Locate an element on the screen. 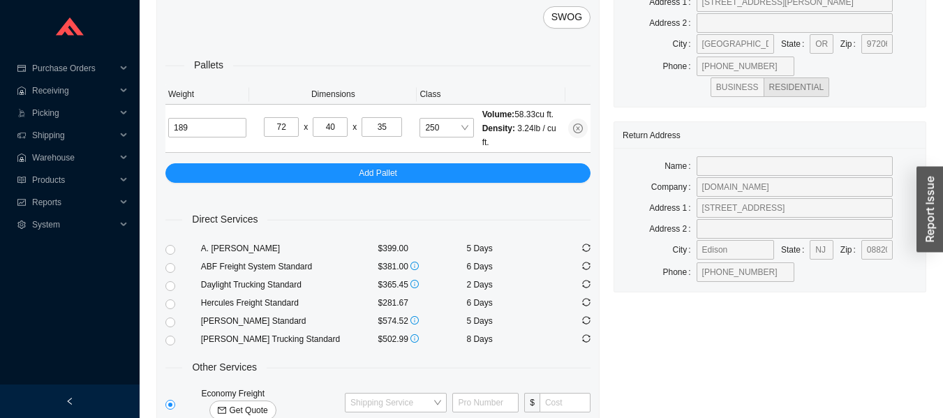 Image resolution: width=943 pixels, height=418 pixels. span: Pallets is located at coordinates (209, 65).